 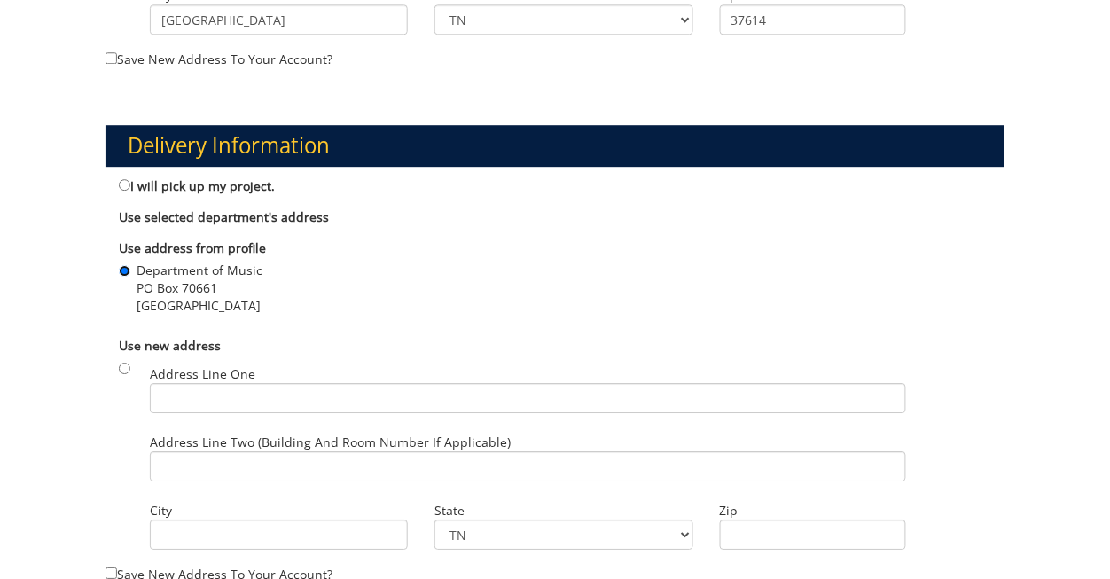 What do you see at coordinates (200, 271) in the screenshot?
I see `span: Department of Music` at bounding box center [200, 271].